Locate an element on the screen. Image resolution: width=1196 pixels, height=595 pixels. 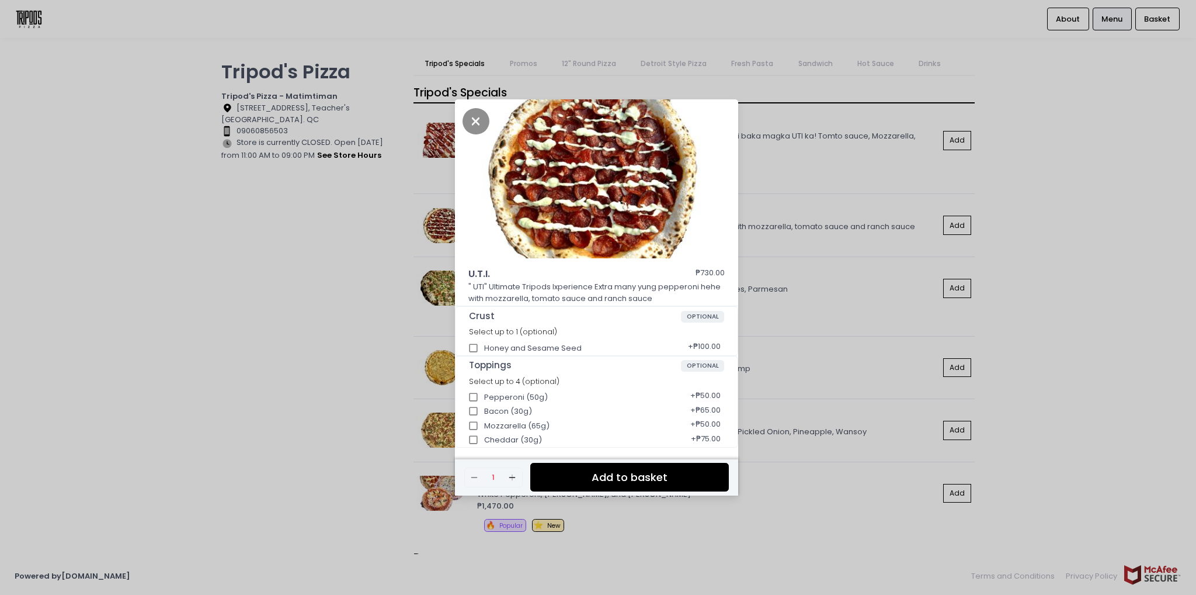
span: Crust is located at coordinates (575, 316).